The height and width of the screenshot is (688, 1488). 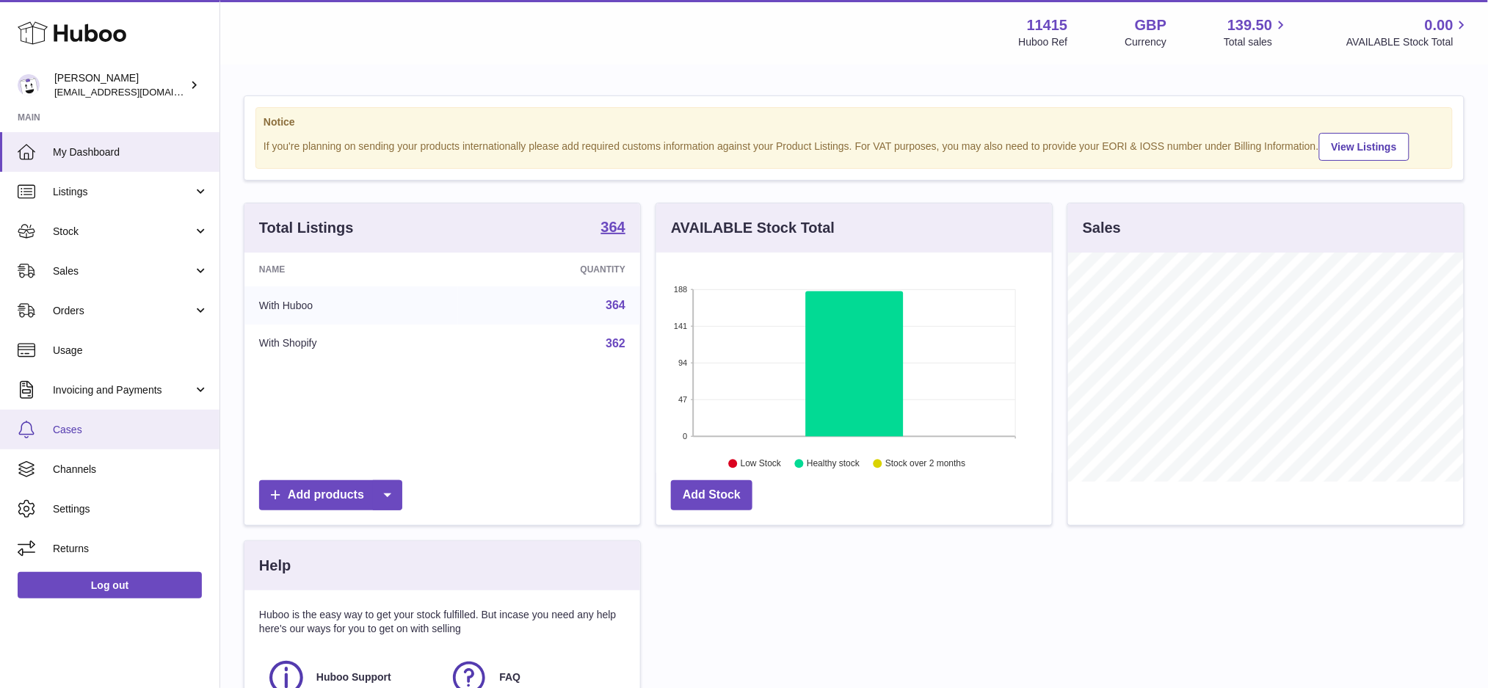 I want to click on a: 362, so click(x=615, y=343).